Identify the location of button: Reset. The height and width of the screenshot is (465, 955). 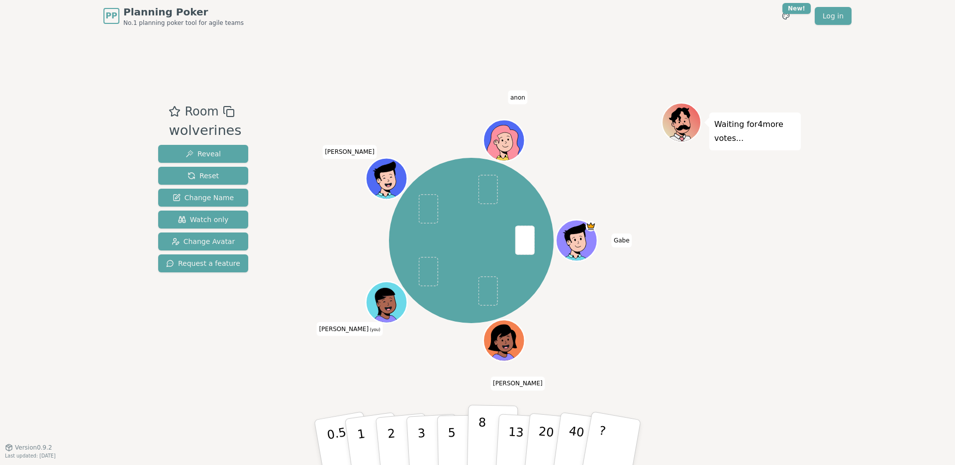
(203, 176).